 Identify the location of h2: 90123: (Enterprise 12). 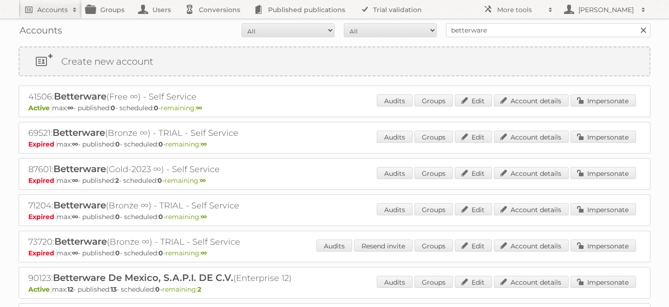
(191, 278).